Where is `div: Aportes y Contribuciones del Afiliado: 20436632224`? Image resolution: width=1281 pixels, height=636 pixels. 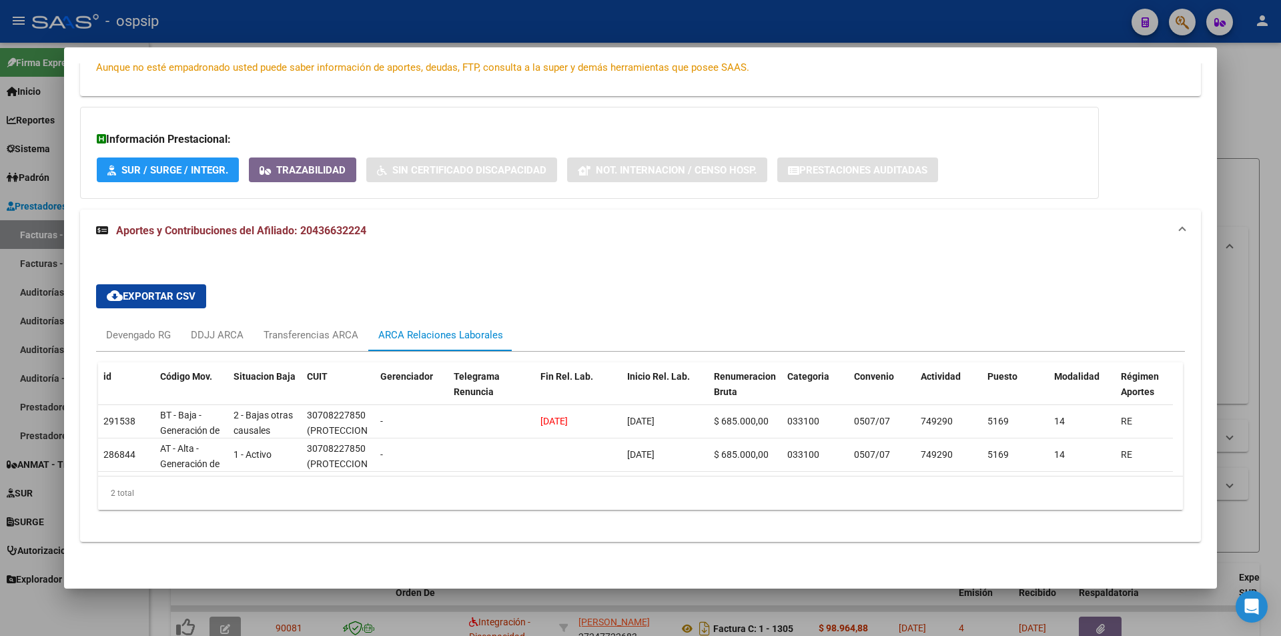 div: Aportes y Contribuciones del Afiliado: 20436632224 is located at coordinates (641, 397).